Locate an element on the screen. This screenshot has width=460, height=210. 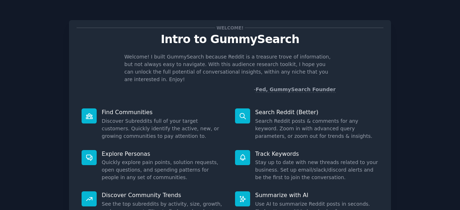
p: Intro to GummySearch is located at coordinates (230, 39).